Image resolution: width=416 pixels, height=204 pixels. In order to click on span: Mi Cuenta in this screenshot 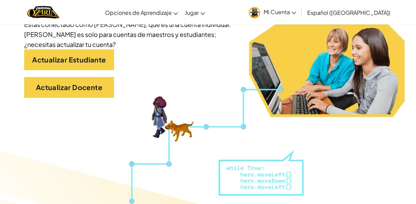, I will do `click(280, 12)`.